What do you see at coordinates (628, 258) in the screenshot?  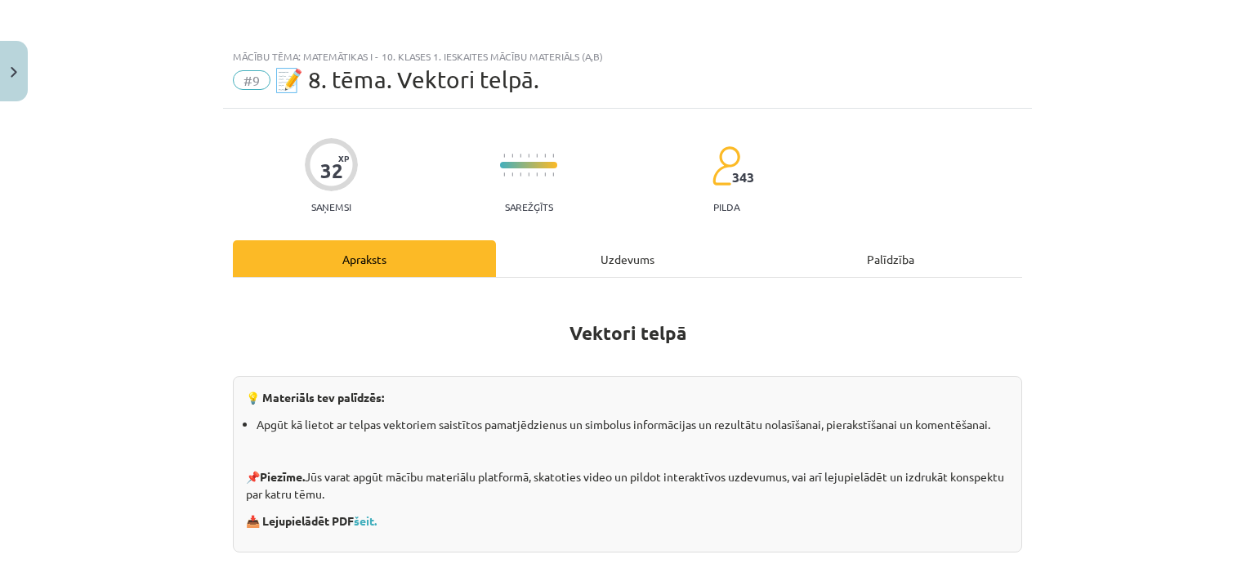 I see `div: Uzdevums` at bounding box center [628, 258].